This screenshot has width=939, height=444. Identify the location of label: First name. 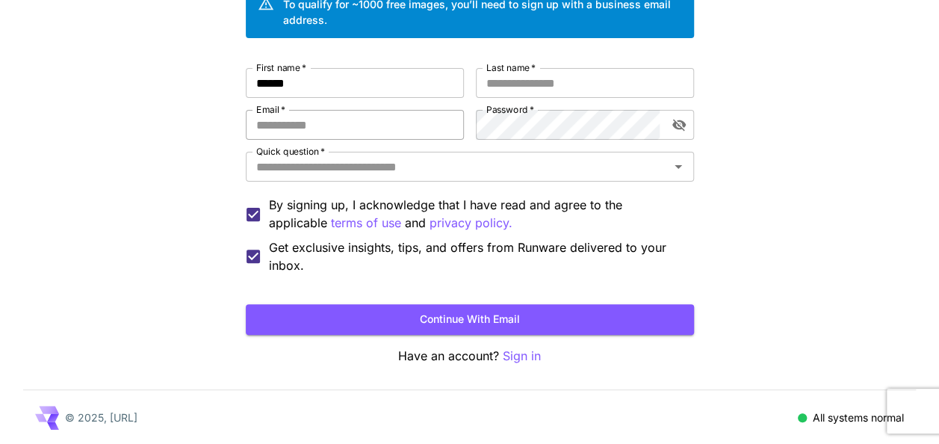
(281, 67).